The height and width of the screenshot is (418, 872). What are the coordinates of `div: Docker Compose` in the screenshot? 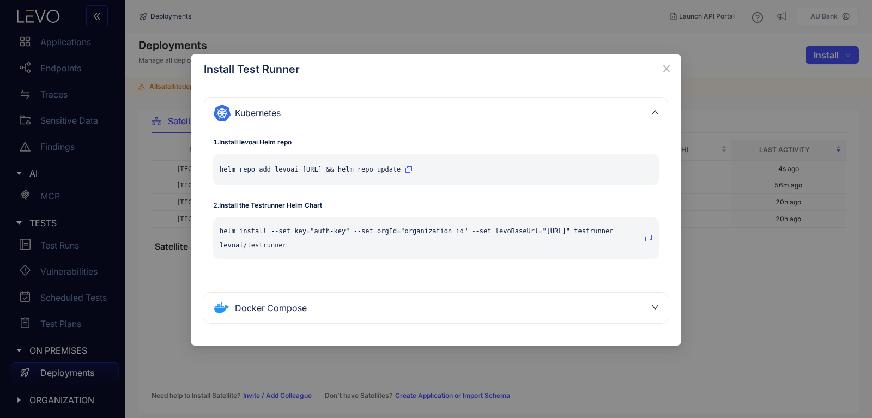 It's located at (429, 308).